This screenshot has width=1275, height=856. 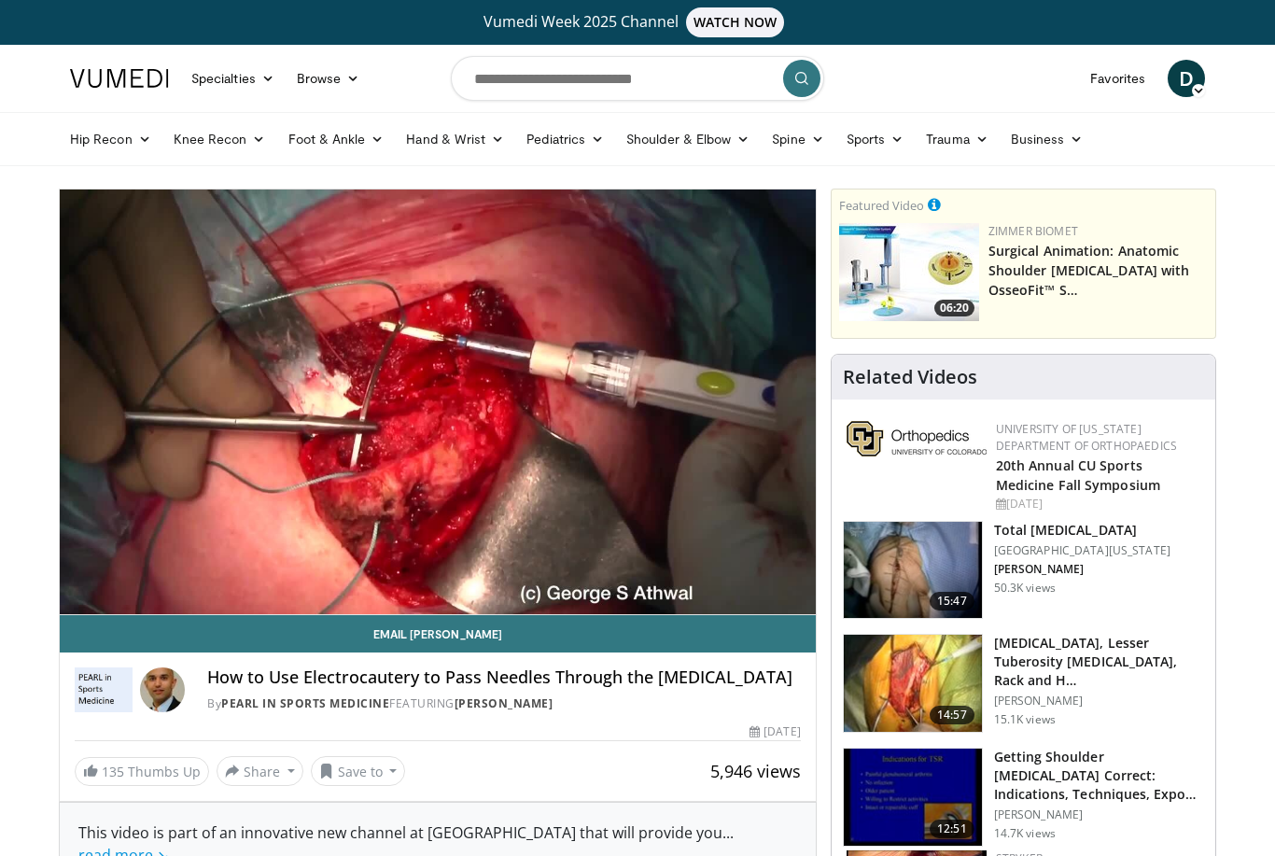 I want to click on button: Save to, so click(x=358, y=771).